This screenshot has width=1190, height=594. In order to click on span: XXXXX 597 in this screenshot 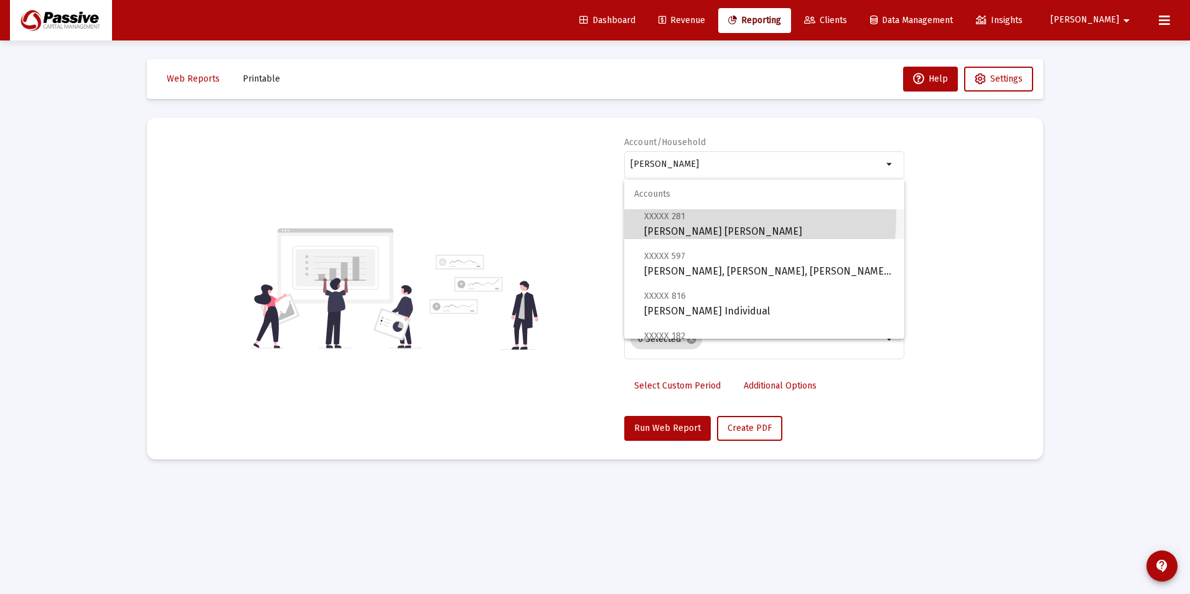, I will do `click(665, 256)`.